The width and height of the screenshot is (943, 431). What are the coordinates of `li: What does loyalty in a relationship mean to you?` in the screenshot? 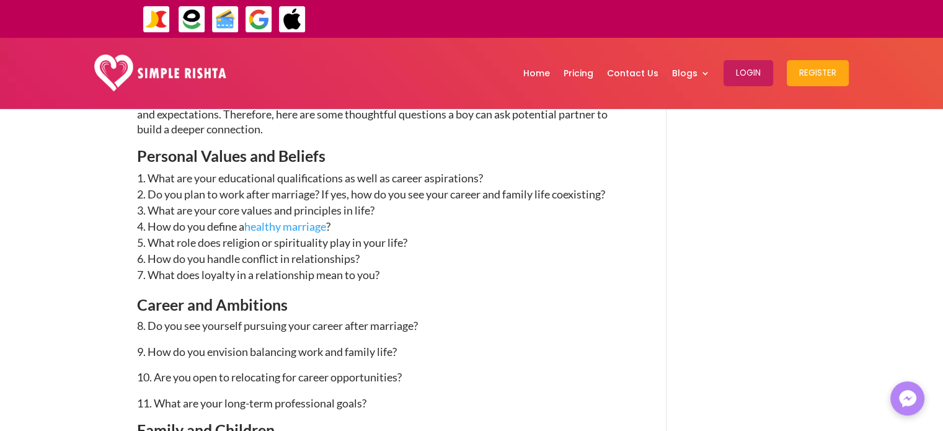 It's located at (383, 275).